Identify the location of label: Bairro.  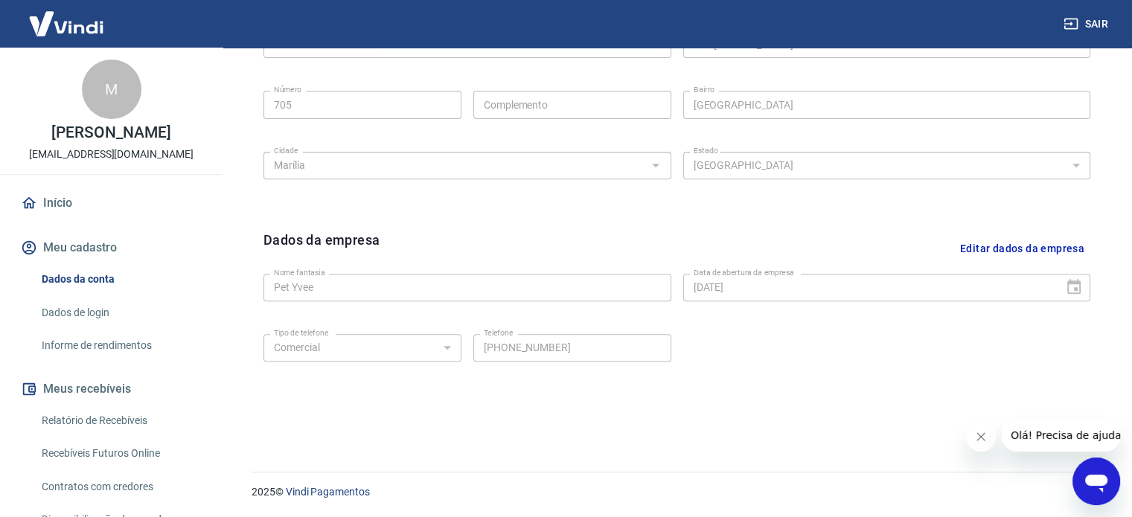
(704, 89).